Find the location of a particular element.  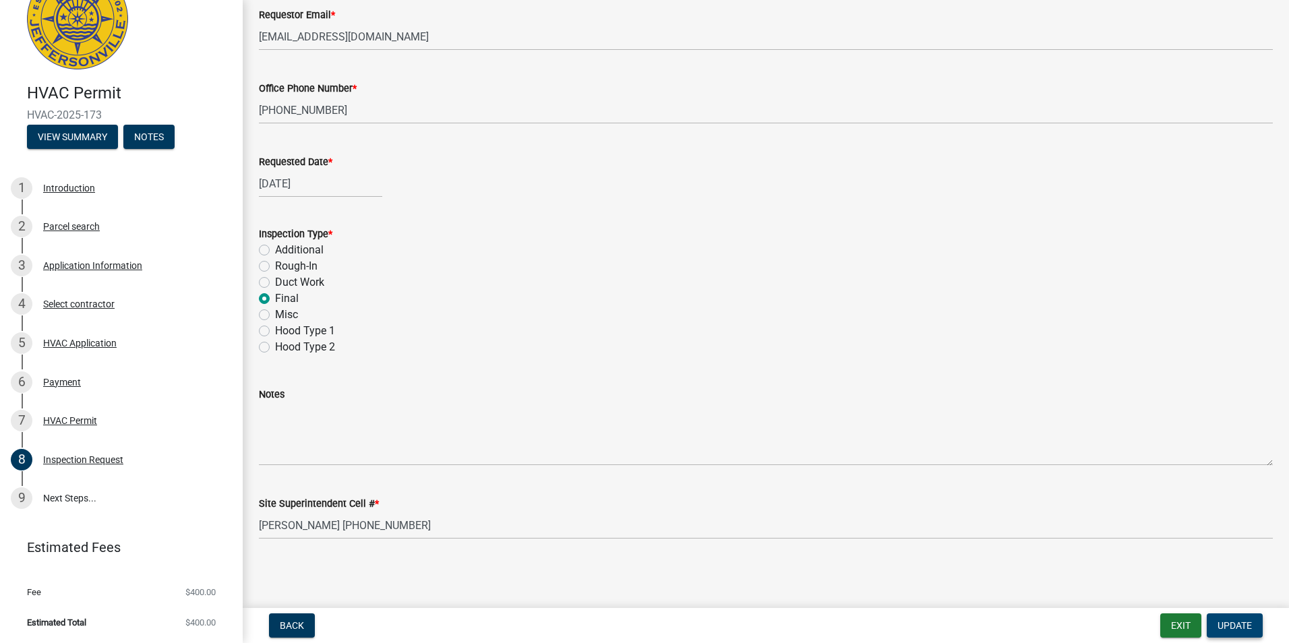

div: 7 is located at coordinates (22, 421).